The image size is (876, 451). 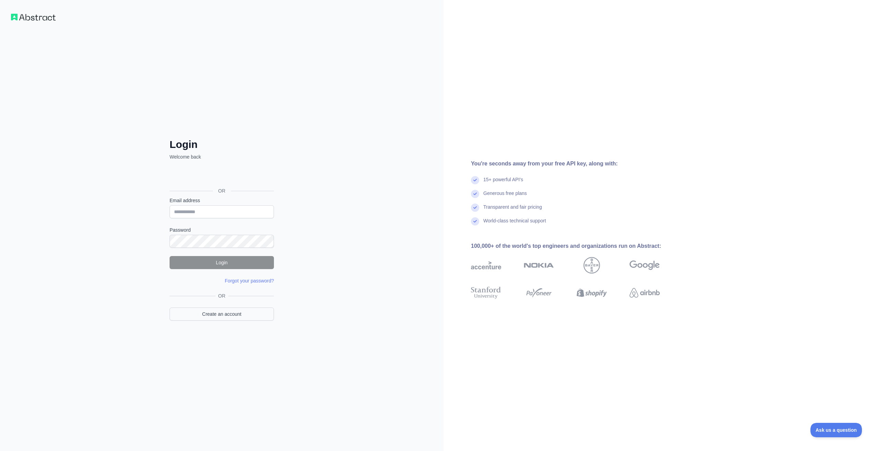 I want to click on img: bayer, so click(x=592, y=265).